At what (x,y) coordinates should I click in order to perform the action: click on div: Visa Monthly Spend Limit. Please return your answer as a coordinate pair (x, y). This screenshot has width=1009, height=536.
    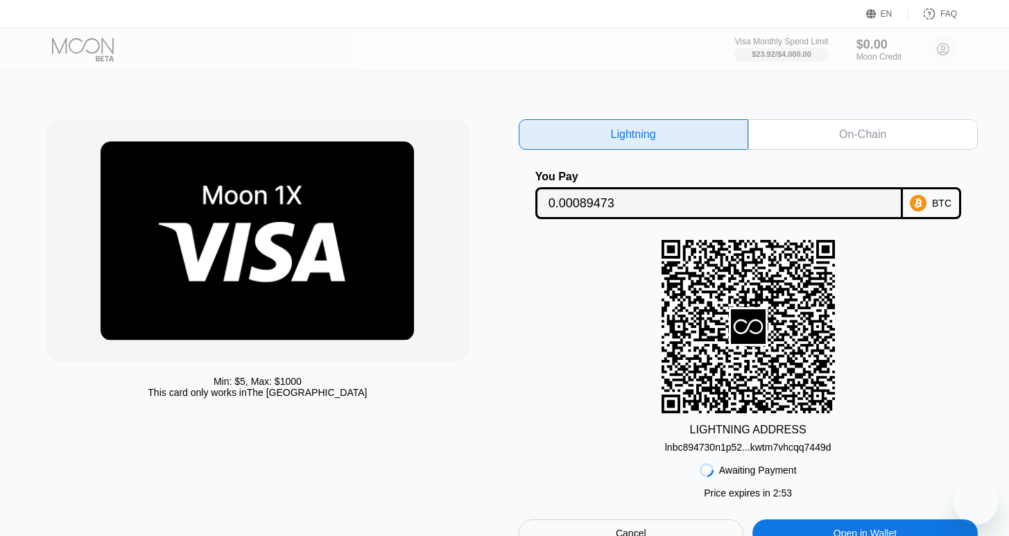
    Looking at the image, I should click on (781, 42).